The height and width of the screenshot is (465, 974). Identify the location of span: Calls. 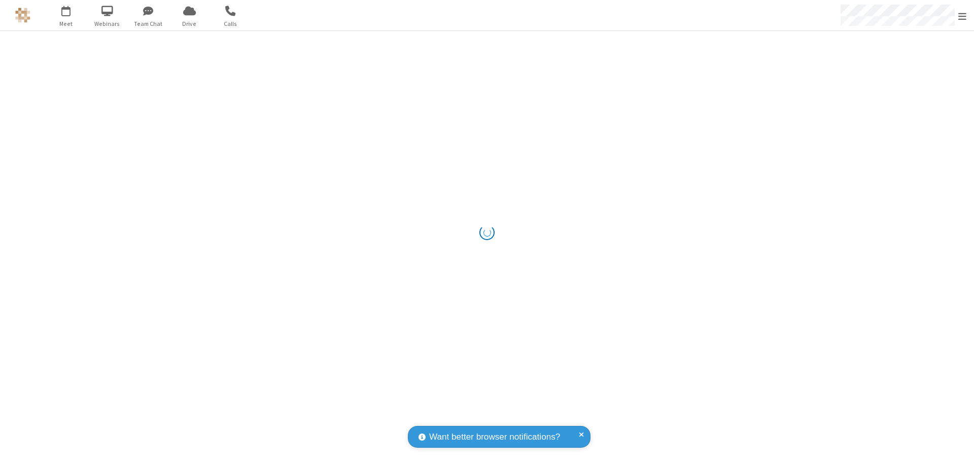
(230, 24).